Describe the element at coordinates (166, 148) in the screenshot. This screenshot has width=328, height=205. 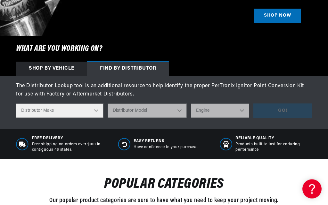
I see `p: Have confidence in your purchase.` at that location.